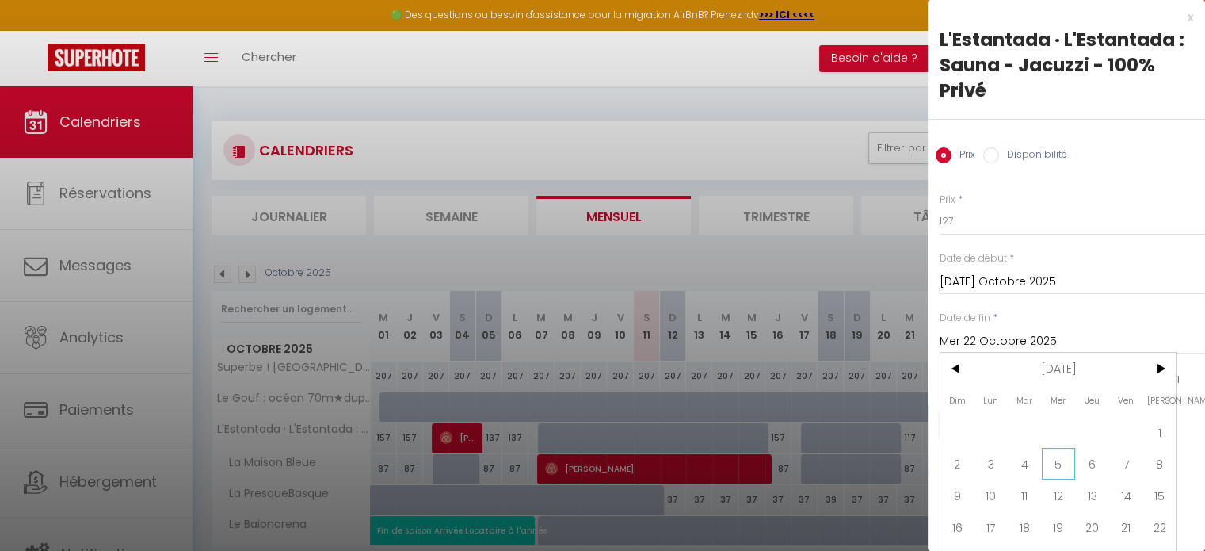 This screenshot has height=551, width=1205. Describe the element at coordinates (957, 495) in the screenshot. I see `span: 9` at that location.